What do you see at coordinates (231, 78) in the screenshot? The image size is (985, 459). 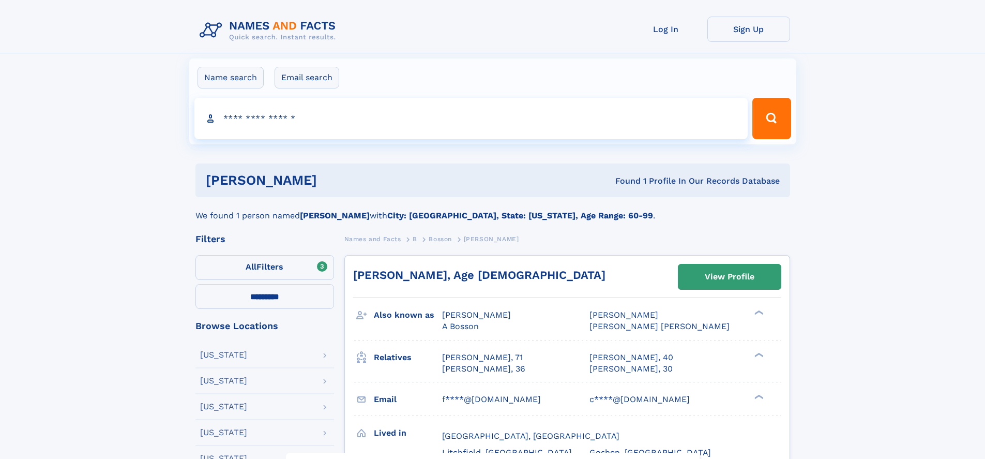 I see `label: Name search` at bounding box center [231, 78].